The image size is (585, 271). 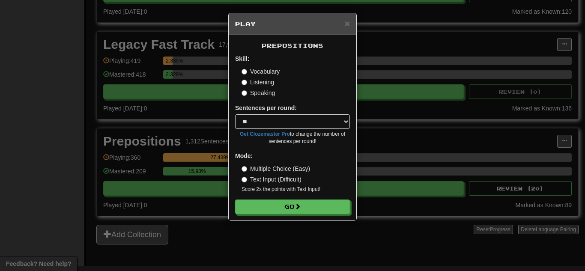 I want to click on label: Listening, so click(x=258, y=82).